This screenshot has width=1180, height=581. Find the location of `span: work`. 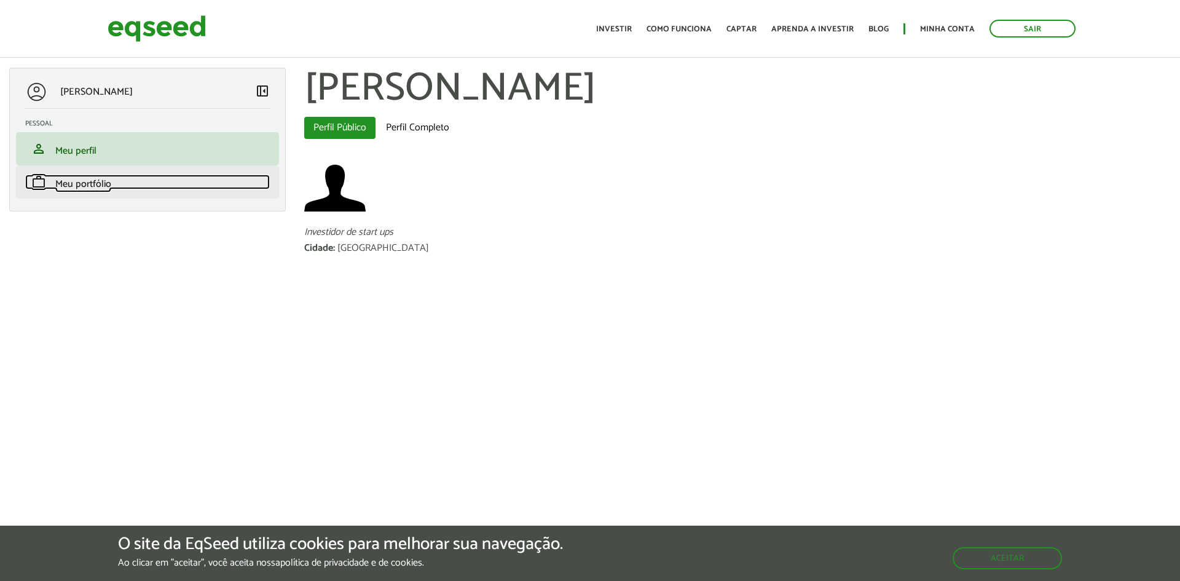

span: work is located at coordinates (39, 182).